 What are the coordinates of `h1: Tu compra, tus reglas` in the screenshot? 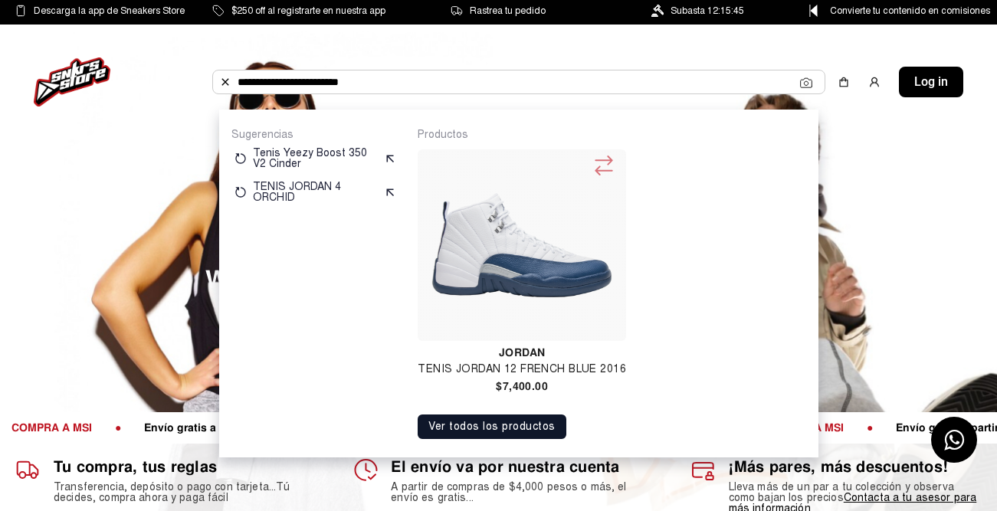 It's located at (180, 467).